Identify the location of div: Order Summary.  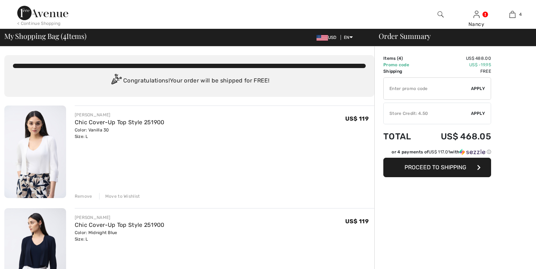
(451, 36).